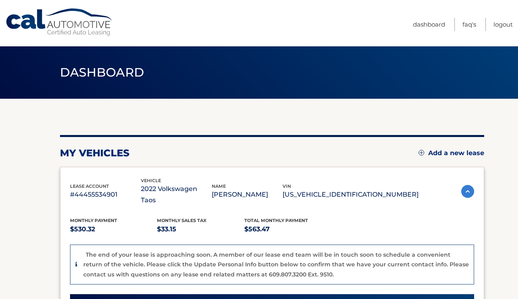  I want to click on a: Dashboard, so click(429, 24).